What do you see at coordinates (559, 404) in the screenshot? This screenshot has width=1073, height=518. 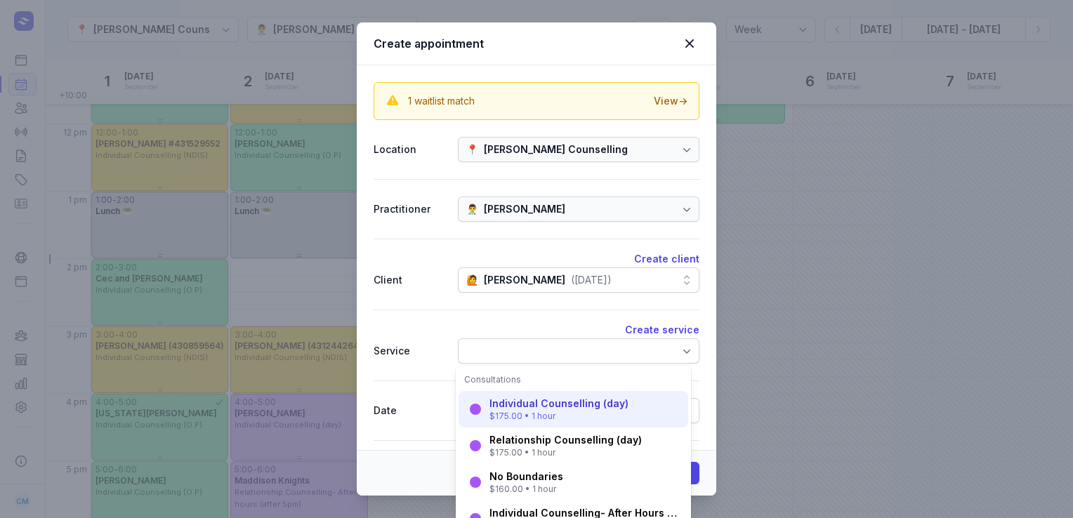 I see `div: Individual Counselling (day)` at bounding box center [559, 404].